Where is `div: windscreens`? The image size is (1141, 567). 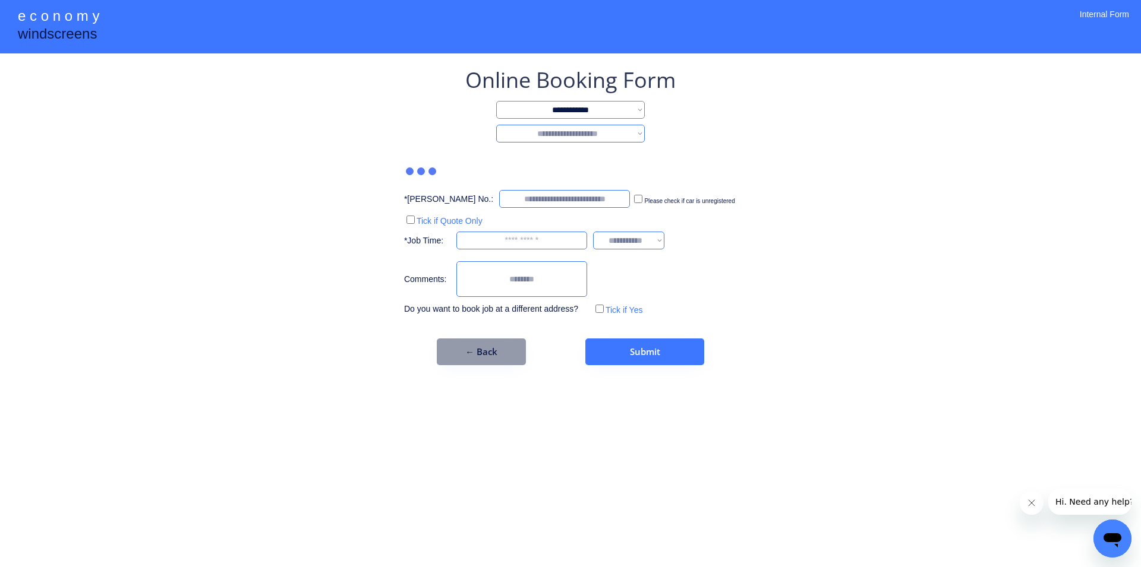 div: windscreens is located at coordinates (57, 35).